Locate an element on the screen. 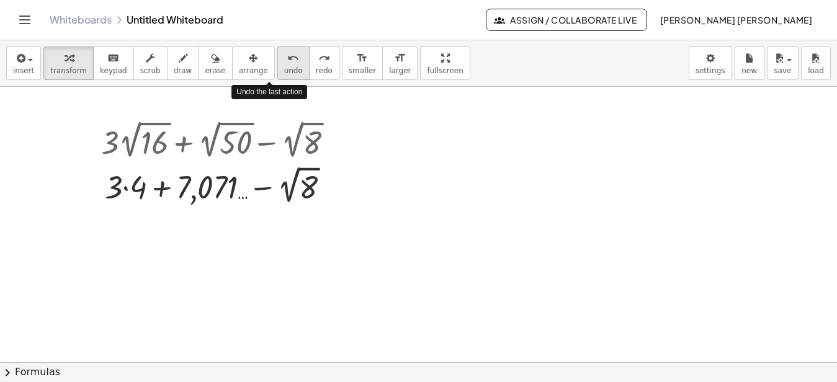  span: erase is located at coordinates (215, 71).